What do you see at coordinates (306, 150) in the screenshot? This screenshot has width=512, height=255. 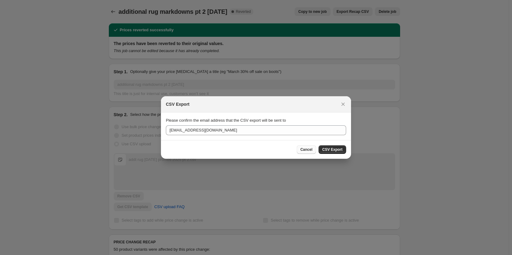 I see `button: Cancel` at bounding box center [306, 150].